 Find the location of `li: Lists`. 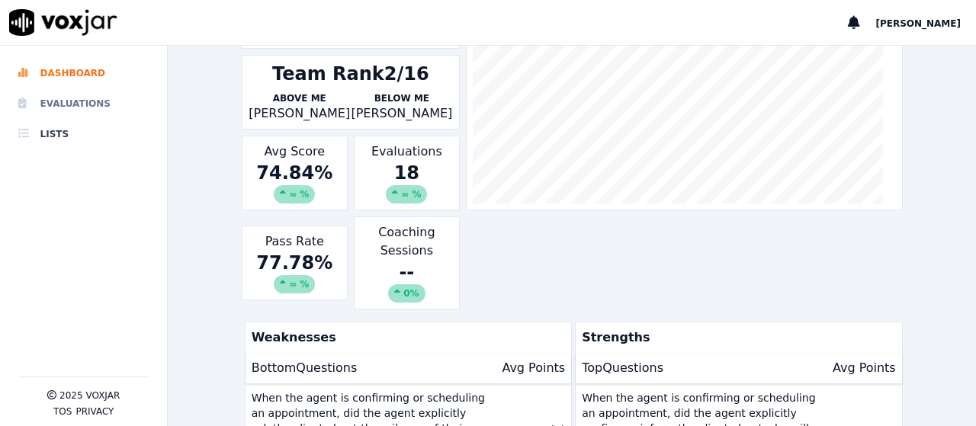

li: Lists is located at coordinates (83, 134).